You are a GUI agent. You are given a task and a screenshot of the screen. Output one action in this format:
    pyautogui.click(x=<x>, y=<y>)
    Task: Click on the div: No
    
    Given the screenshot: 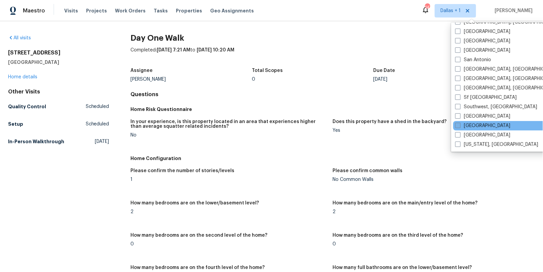 What is the action you would take?
    pyautogui.click(x=229, y=135)
    